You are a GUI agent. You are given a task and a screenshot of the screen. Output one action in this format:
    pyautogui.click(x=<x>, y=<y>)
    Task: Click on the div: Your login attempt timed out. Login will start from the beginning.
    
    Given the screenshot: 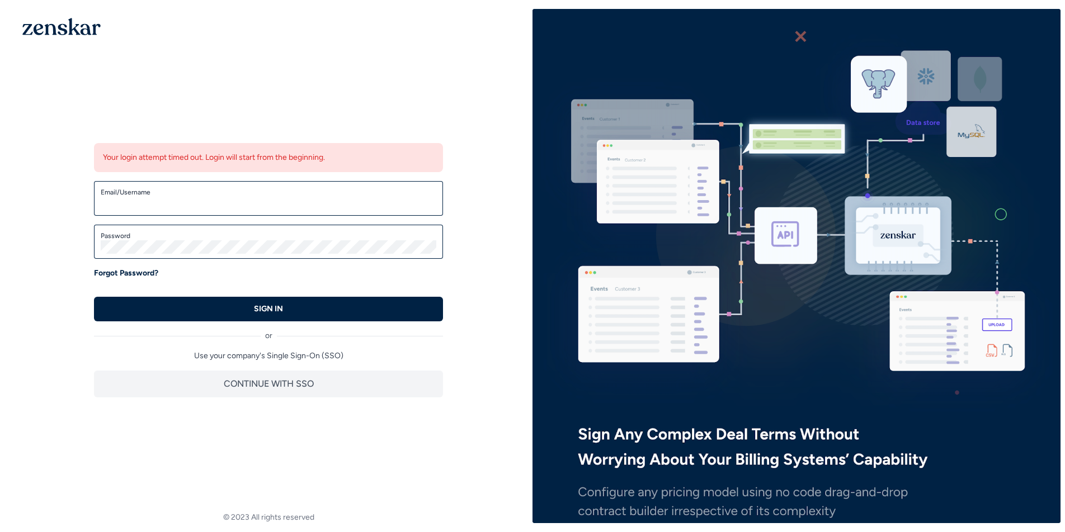 What is the action you would take?
    pyautogui.click(x=268, y=158)
    